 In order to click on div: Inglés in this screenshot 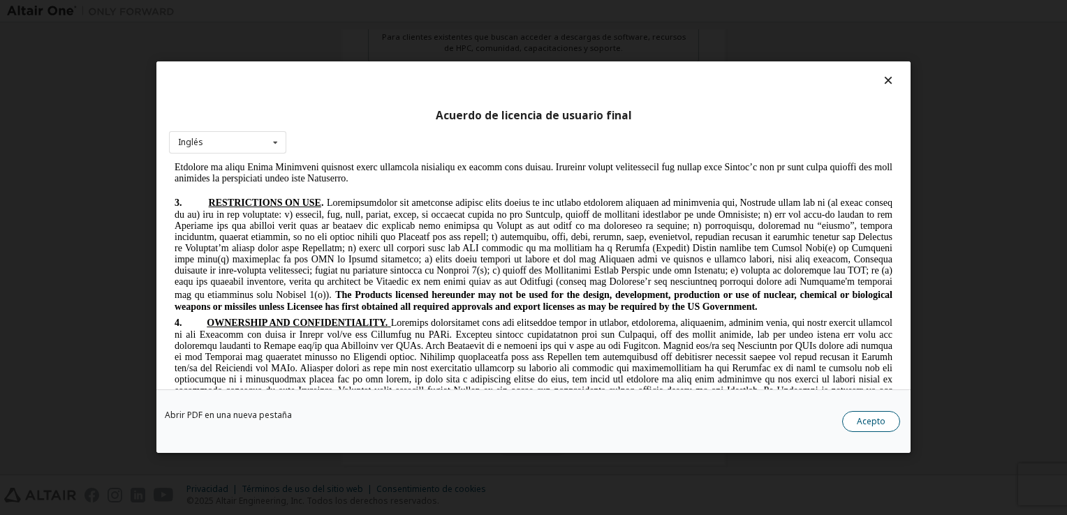, I will do `click(191, 142)`.